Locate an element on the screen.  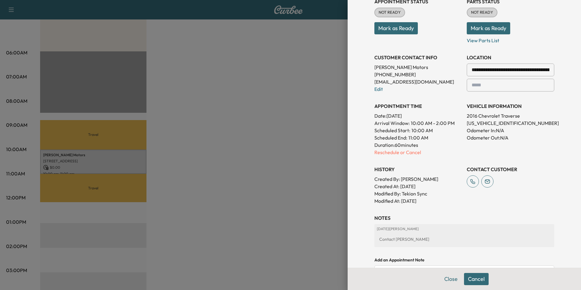
button: Cancel is located at coordinates (476, 279).